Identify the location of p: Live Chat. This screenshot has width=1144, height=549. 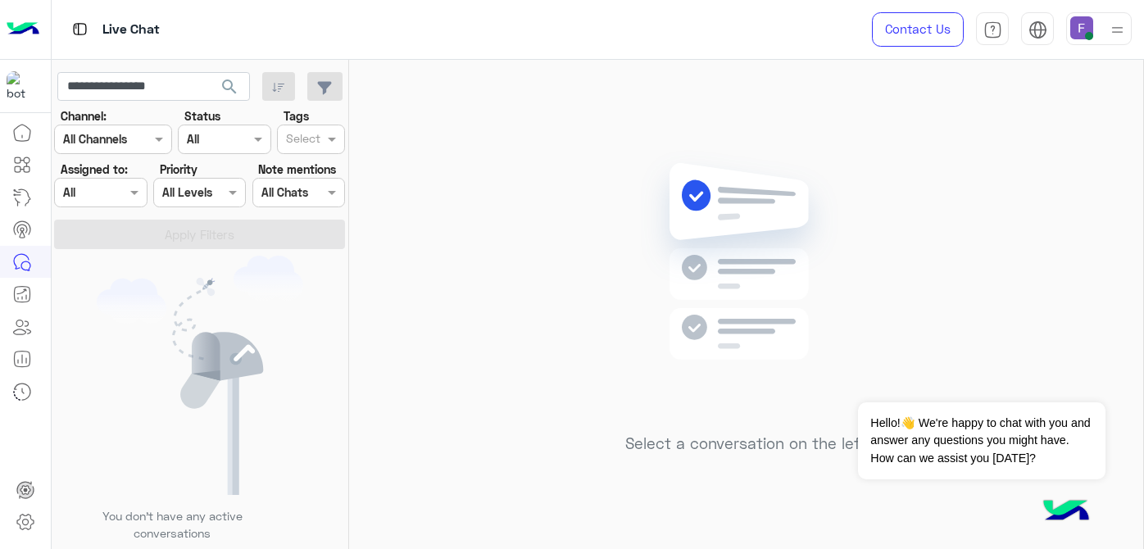
(131, 29).